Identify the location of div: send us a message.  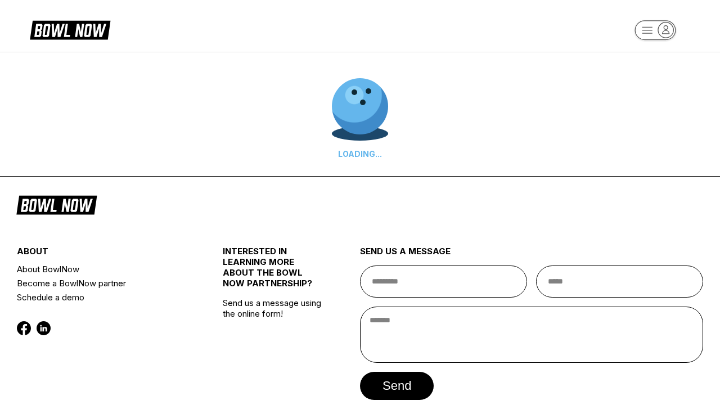
(531, 255).